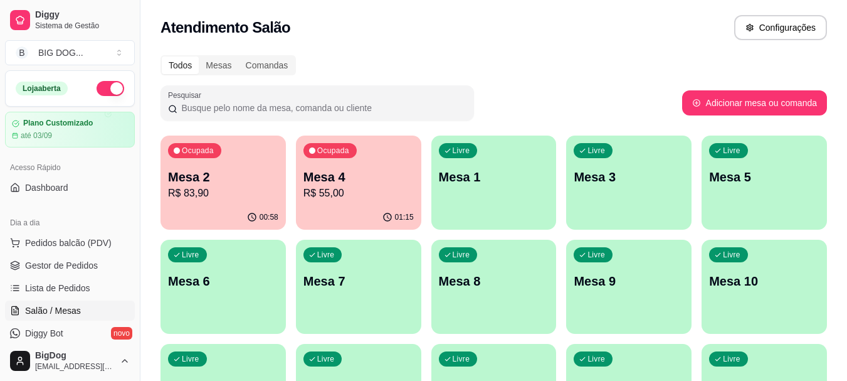  I want to click on div: Comandas, so click(267, 65).